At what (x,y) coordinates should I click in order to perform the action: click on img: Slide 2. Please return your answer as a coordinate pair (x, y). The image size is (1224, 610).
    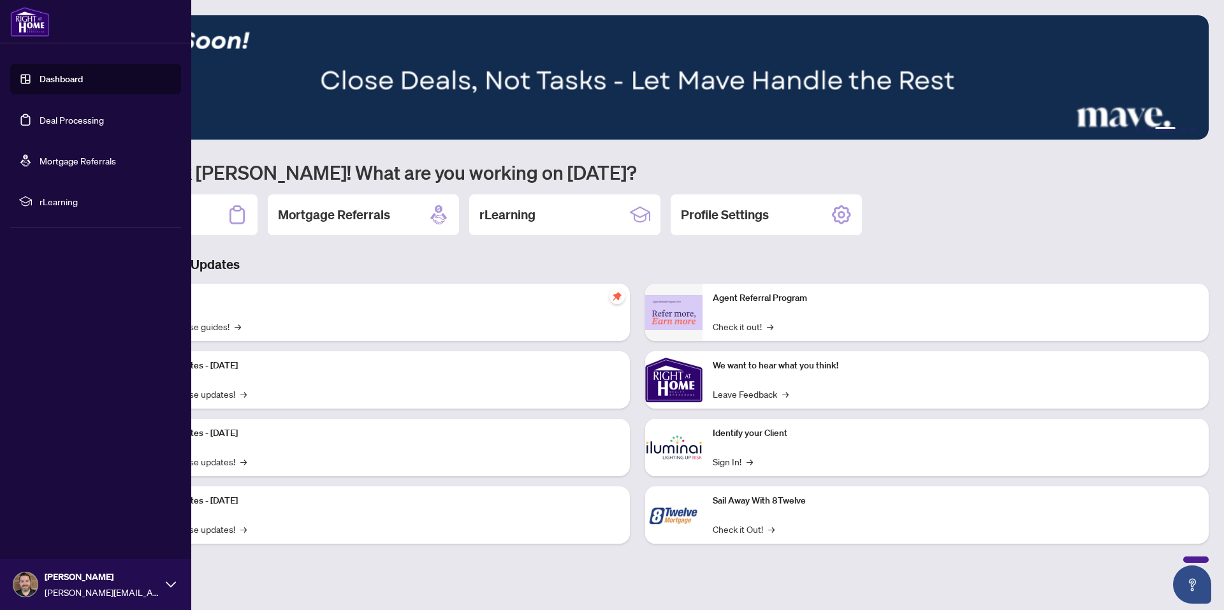
    Looking at the image, I should click on (637, 77).